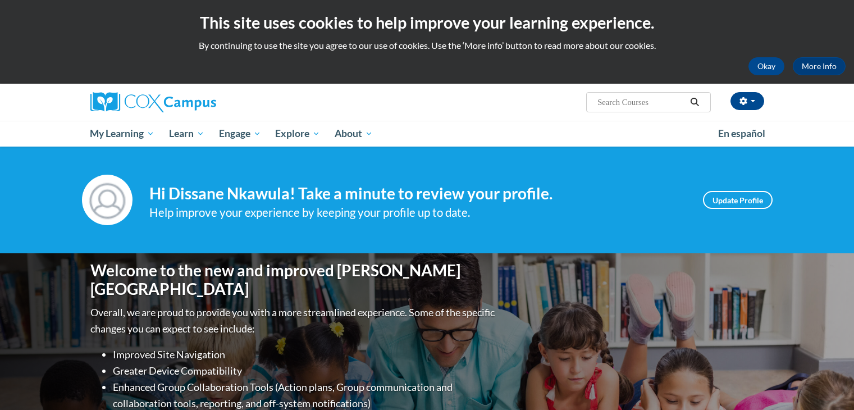 The height and width of the screenshot is (410, 854). I want to click on a: Engage, so click(240, 134).